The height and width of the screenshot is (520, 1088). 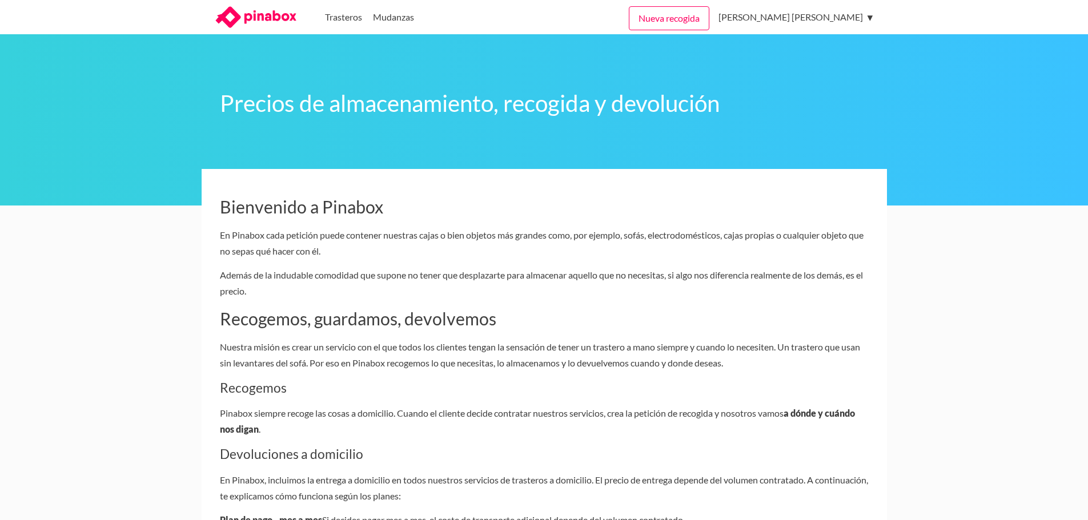 What do you see at coordinates (544, 319) in the screenshot?
I see `h2: Recogemos, guardamos, devolvemos` at bounding box center [544, 319].